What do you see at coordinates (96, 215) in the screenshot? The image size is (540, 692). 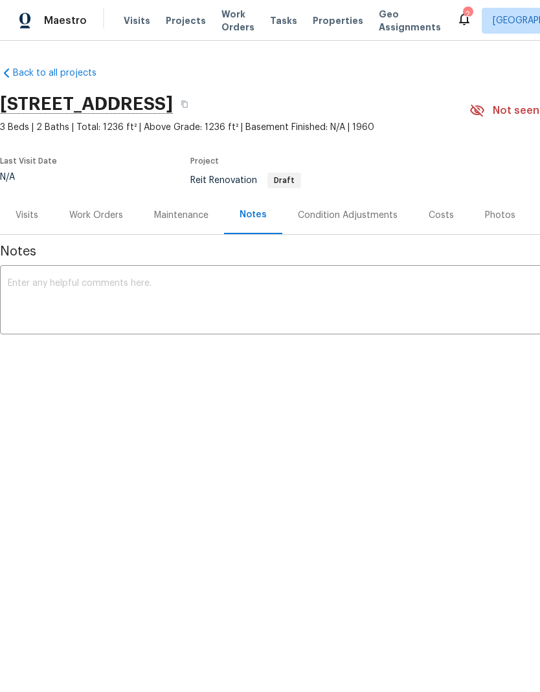 I see `div: Work Orders` at bounding box center [96, 215].